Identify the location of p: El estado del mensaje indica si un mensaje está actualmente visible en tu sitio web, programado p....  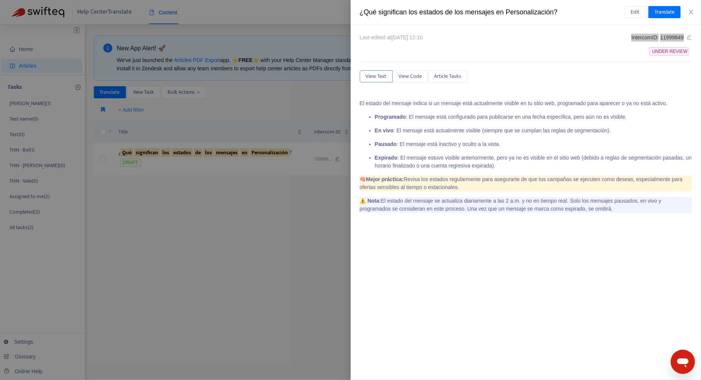
(526, 103).